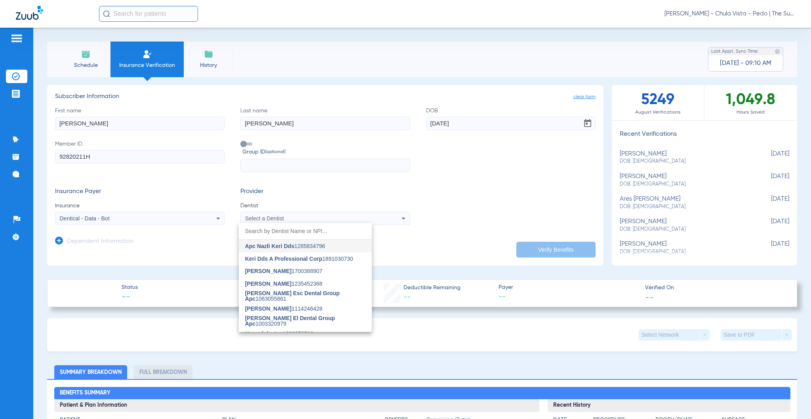 Image resolution: width=811 pixels, height=419 pixels. What do you see at coordinates (305, 231) in the screenshot?
I see `input: dropdown search` at bounding box center [305, 231].